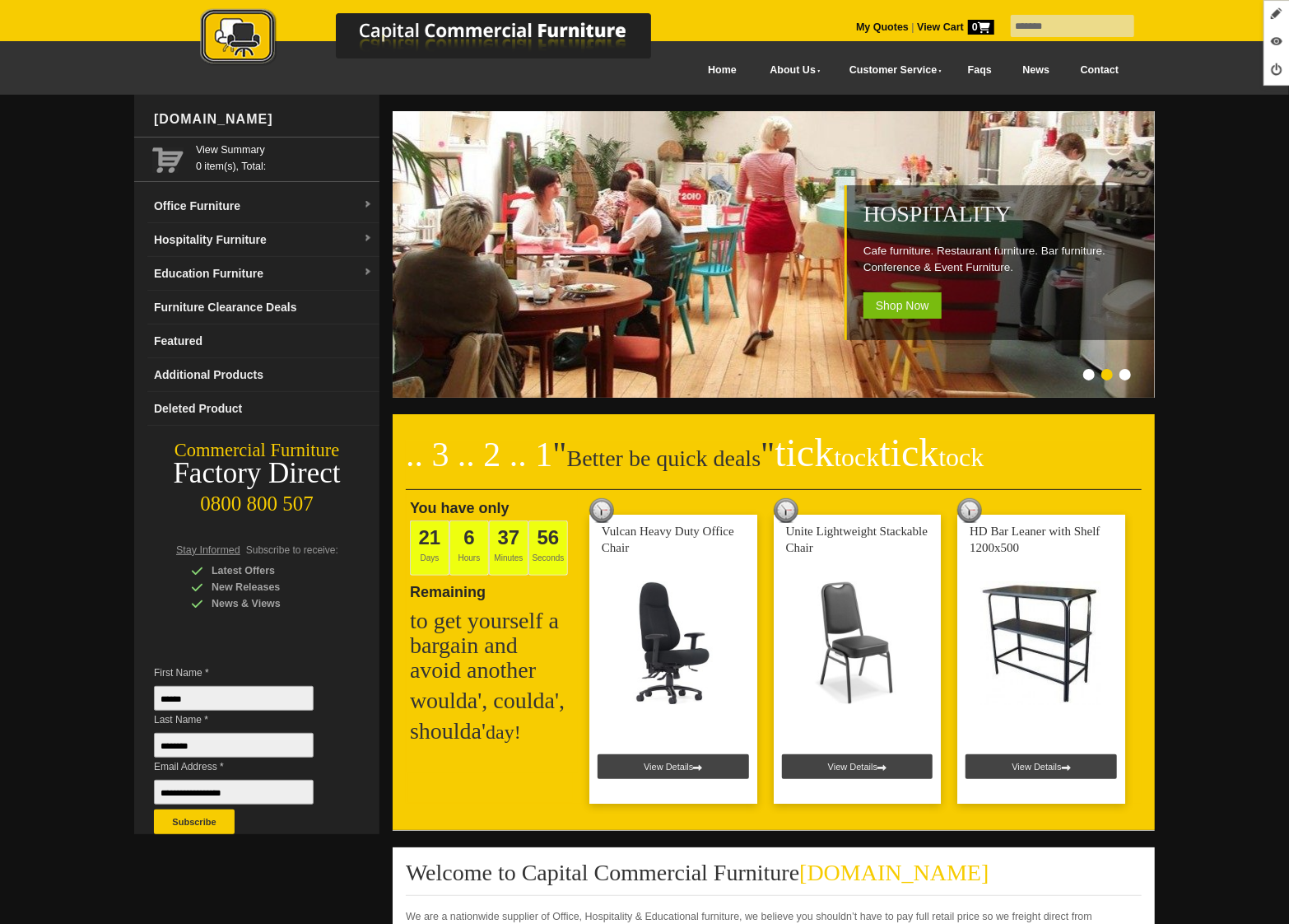 This screenshot has width=1289, height=924. What do you see at coordinates (956, 27) in the screenshot?
I see `strong: View Cart` at bounding box center [956, 27].